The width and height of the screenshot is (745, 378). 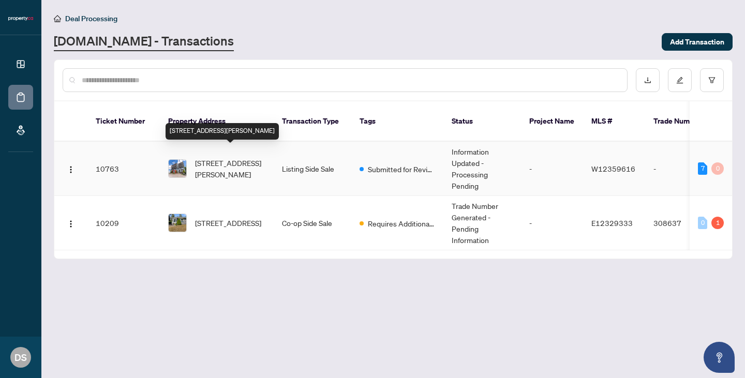 What do you see at coordinates (312, 122) in the screenshot?
I see `th: Transaction Type` at bounding box center [312, 122].